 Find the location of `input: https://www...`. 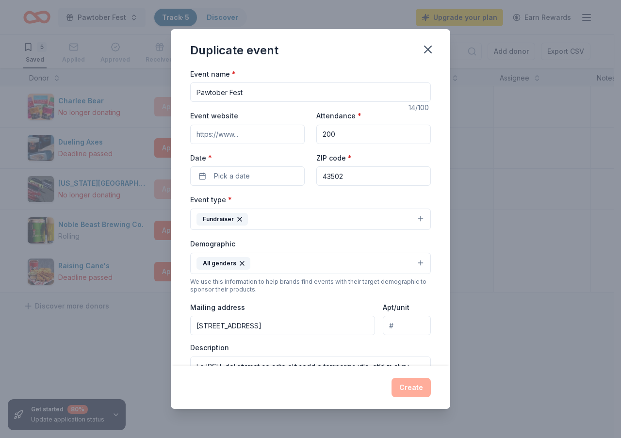

input: https://www... is located at coordinates (248, 134).